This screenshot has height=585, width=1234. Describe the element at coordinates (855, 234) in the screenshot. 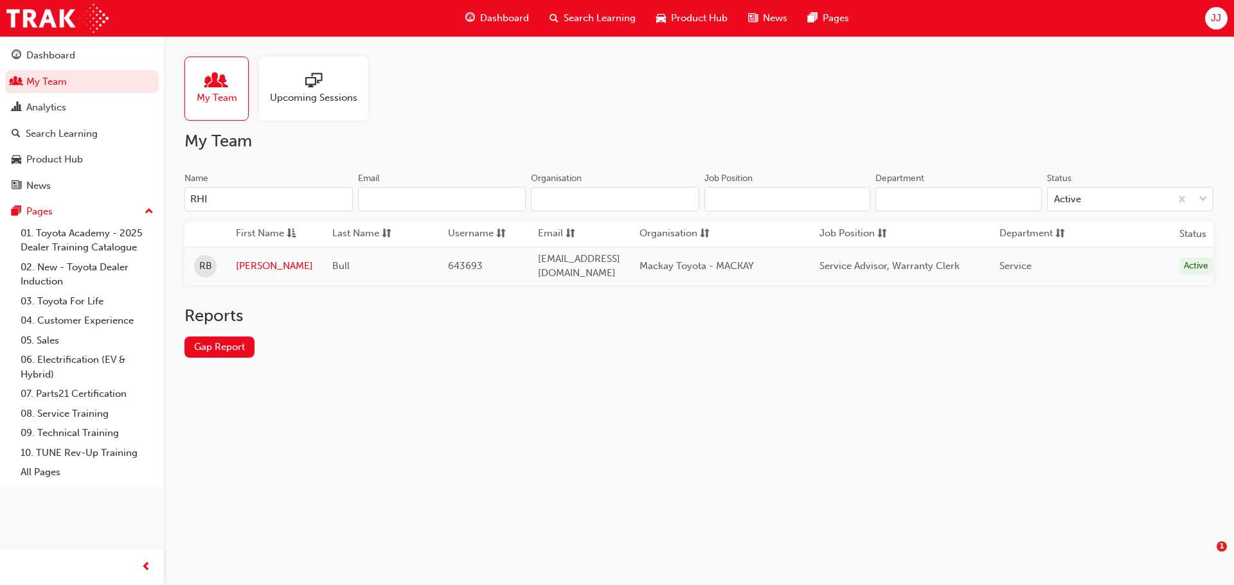

I see `button: Job Positionsorting-icon` at that location.